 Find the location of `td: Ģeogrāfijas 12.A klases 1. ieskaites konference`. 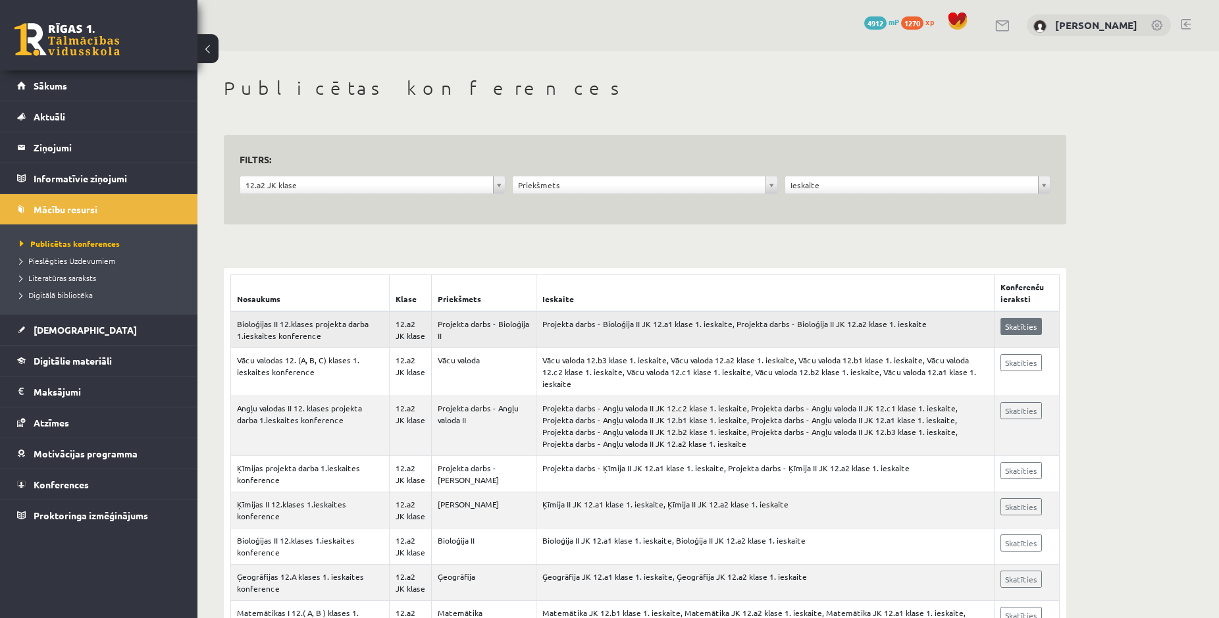

td: Ģeogrāfijas 12.A klases 1. ieskaites konference is located at coordinates (310, 582).